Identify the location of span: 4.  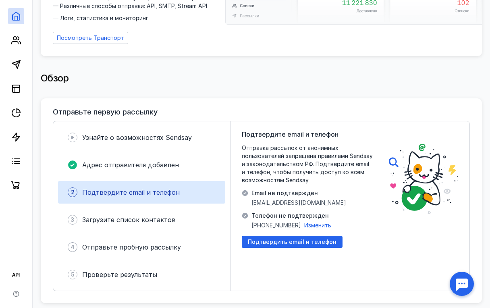
(73, 247).